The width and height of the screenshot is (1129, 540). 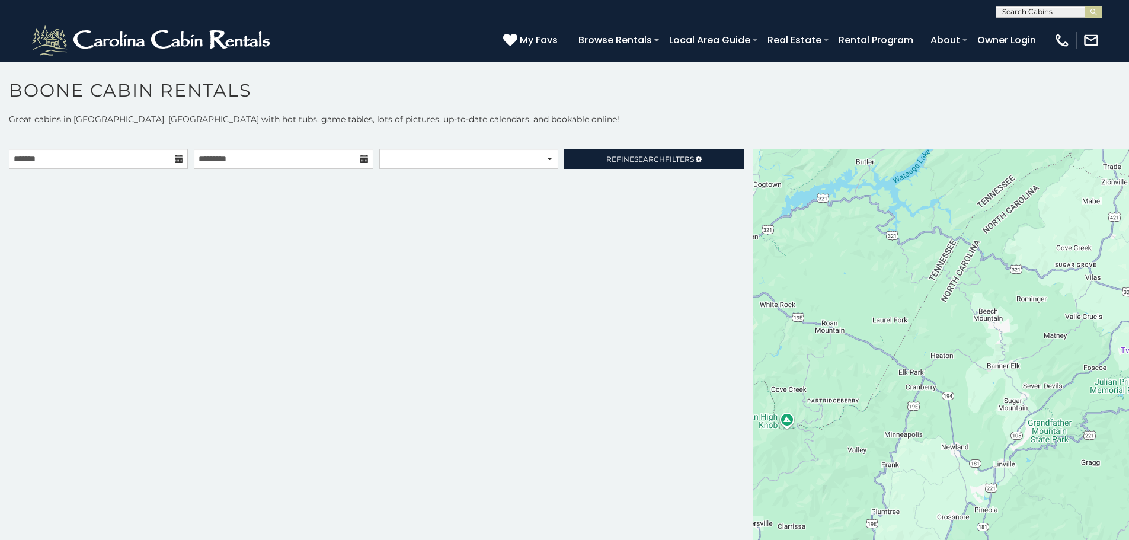 I want to click on img: White-1-2.png, so click(x=152, y=40).